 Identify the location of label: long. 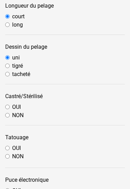
(17, 25).